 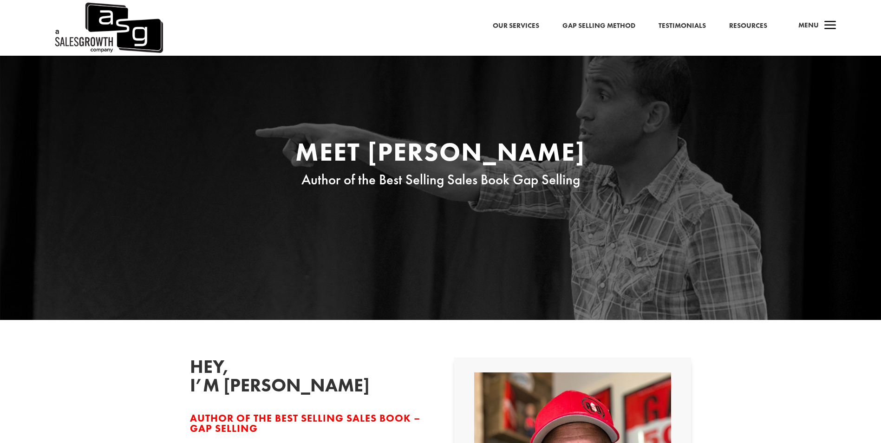 What do you see at coordinates (809, 25) in the screenshot?
I see `span: Menu` at bounding box center [809, 25].